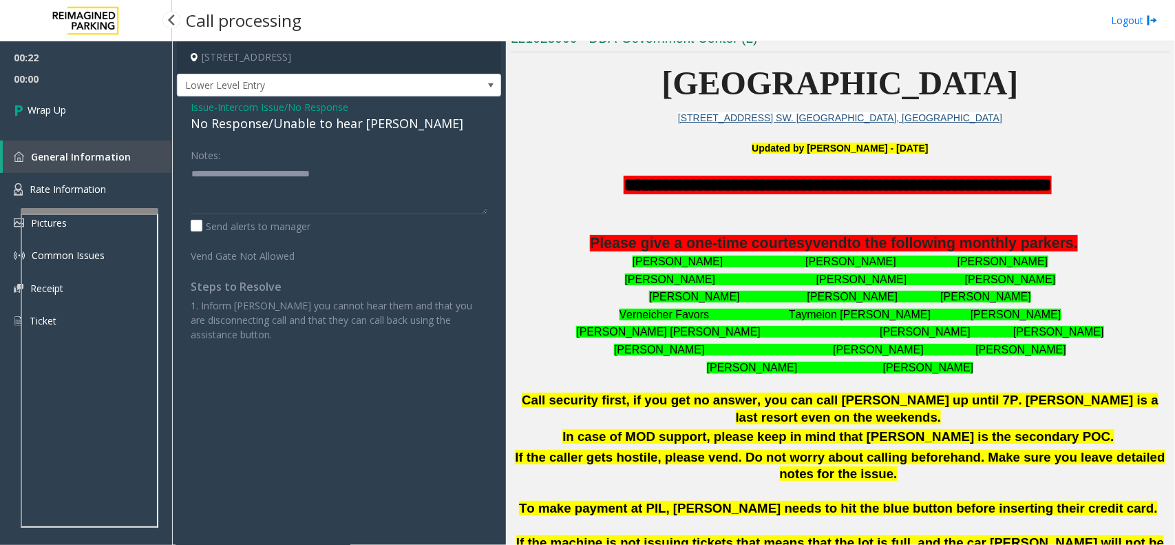  What do you see at coordinates (840, 465) in the screenshot?
I see `span: If the caller gets hostile, please vend. Do not worry about calling beforehand. Make sure you lea...` at bounding box center [840, 465].